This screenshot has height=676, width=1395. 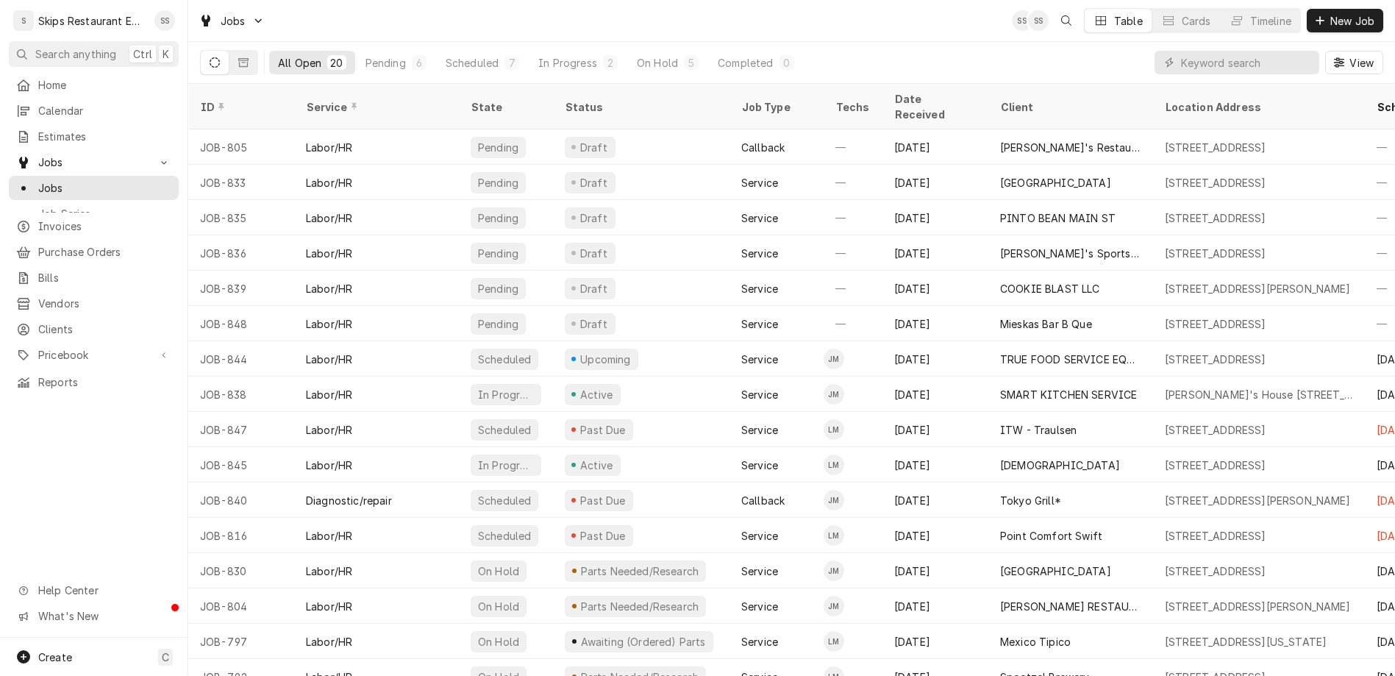 I want to click on span: Purchase Orders, so click(x=104, y=252).